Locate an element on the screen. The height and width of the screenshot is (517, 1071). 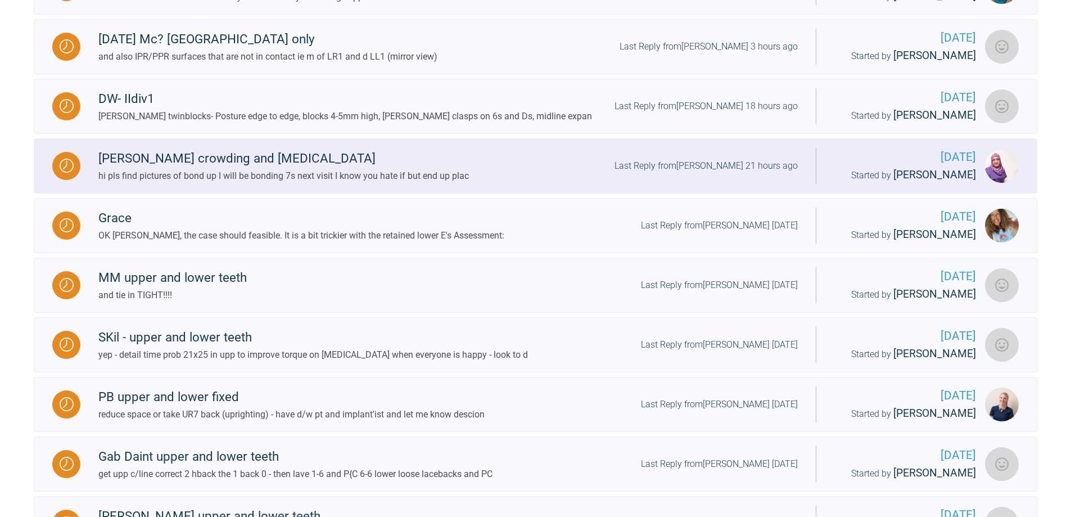
div: PB upper and lower fixed is located at coordinates (291, 397).